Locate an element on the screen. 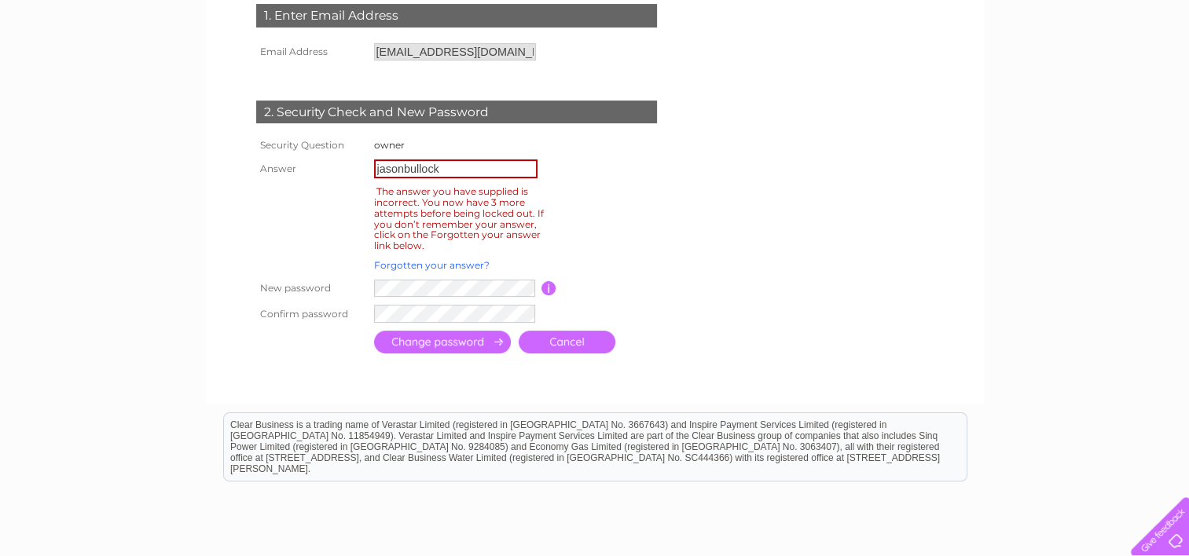  img: logo.png is located at coordinates (82, 64).